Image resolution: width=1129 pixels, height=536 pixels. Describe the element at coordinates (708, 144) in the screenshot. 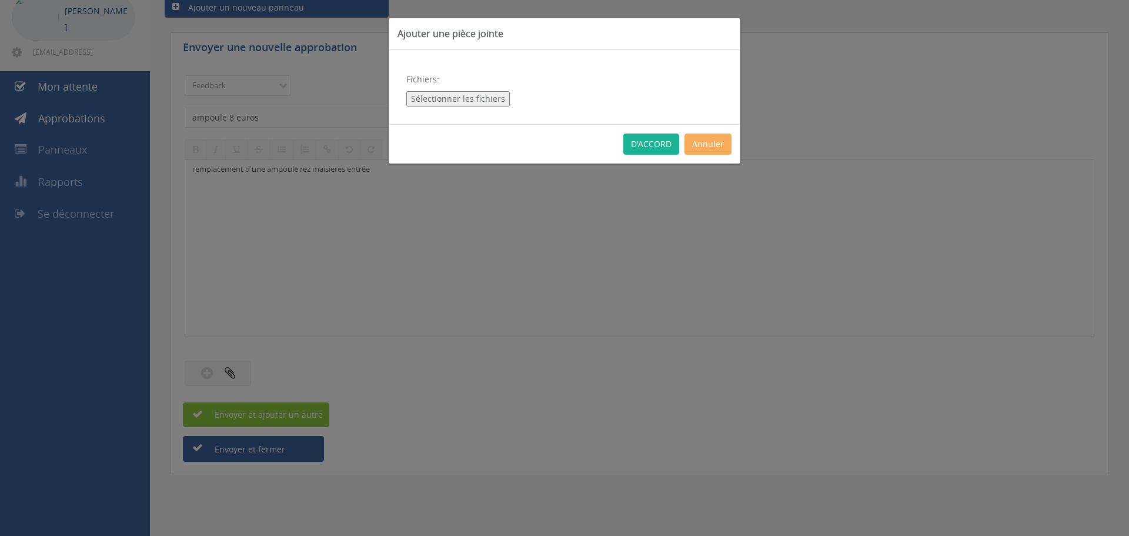

I see `font: Annuler` at that location.